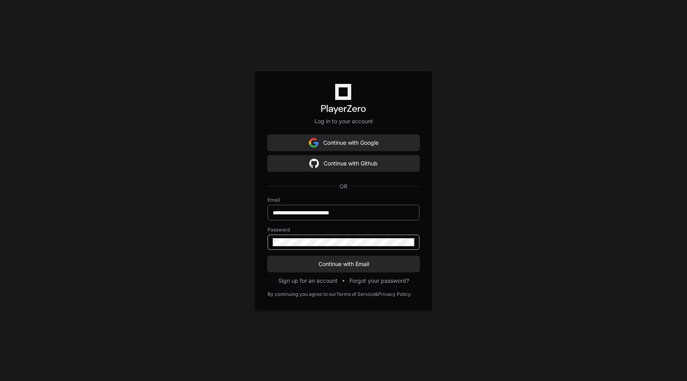 The image size is (687, 381). What do you see at coordinates (343, 121) in the screenshot?
I see `p: Log in to your account` at bounding box center [343, 121].